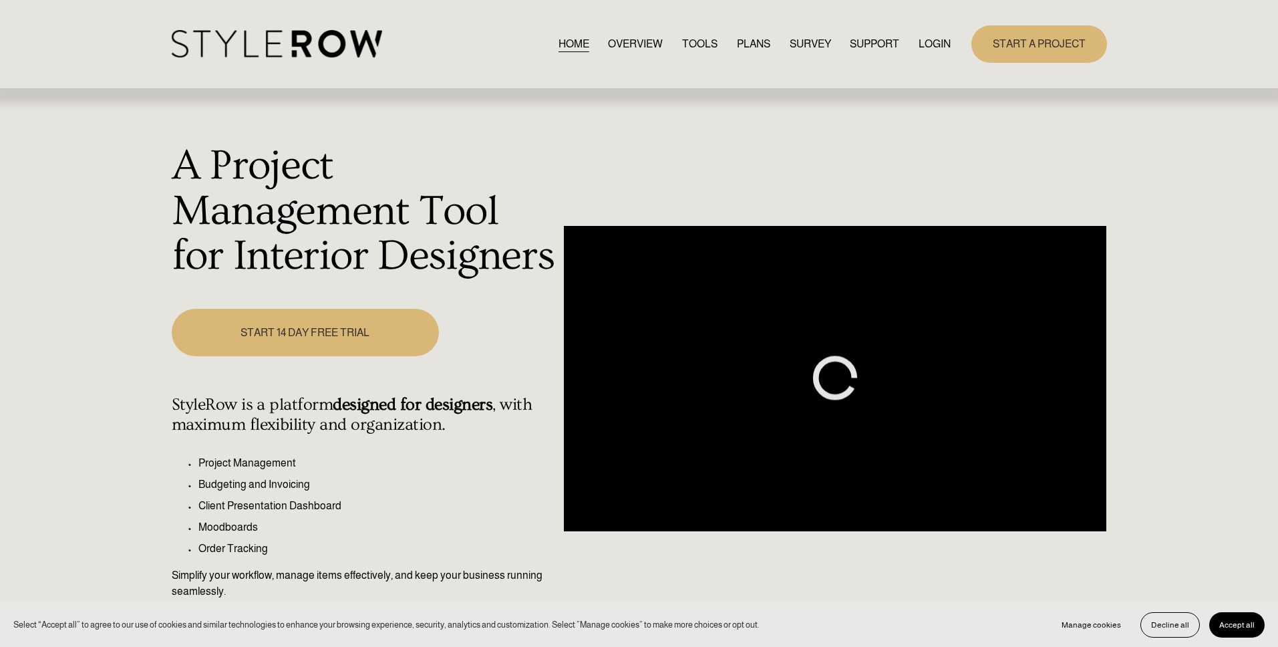 Image resolution: width=1278 pixels, height=647 pixels. I want to click on a: HOME, so click(574, 43).